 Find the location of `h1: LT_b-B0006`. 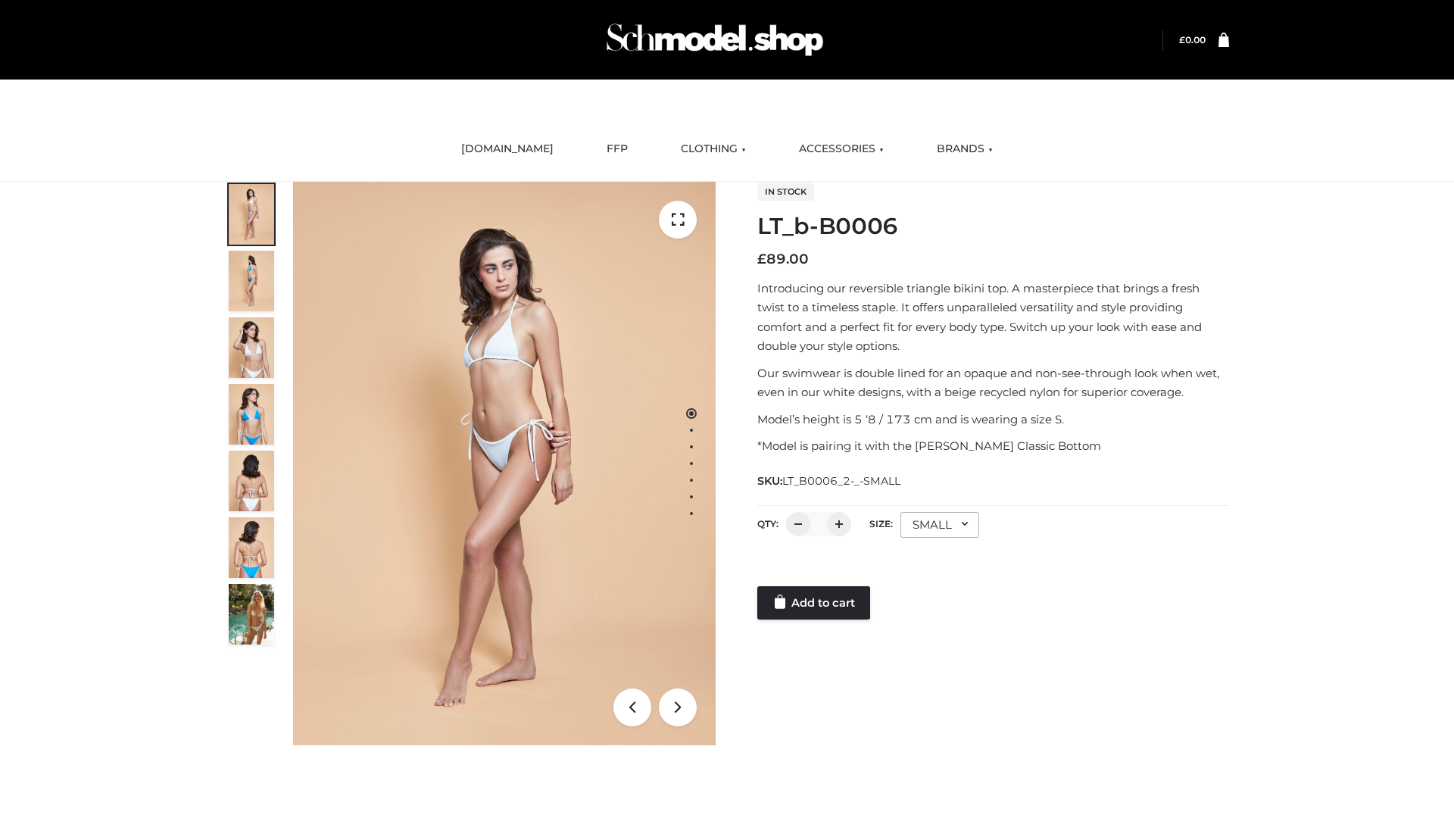

h1: LT_b-B0006 is located at coordinates (993, 226).